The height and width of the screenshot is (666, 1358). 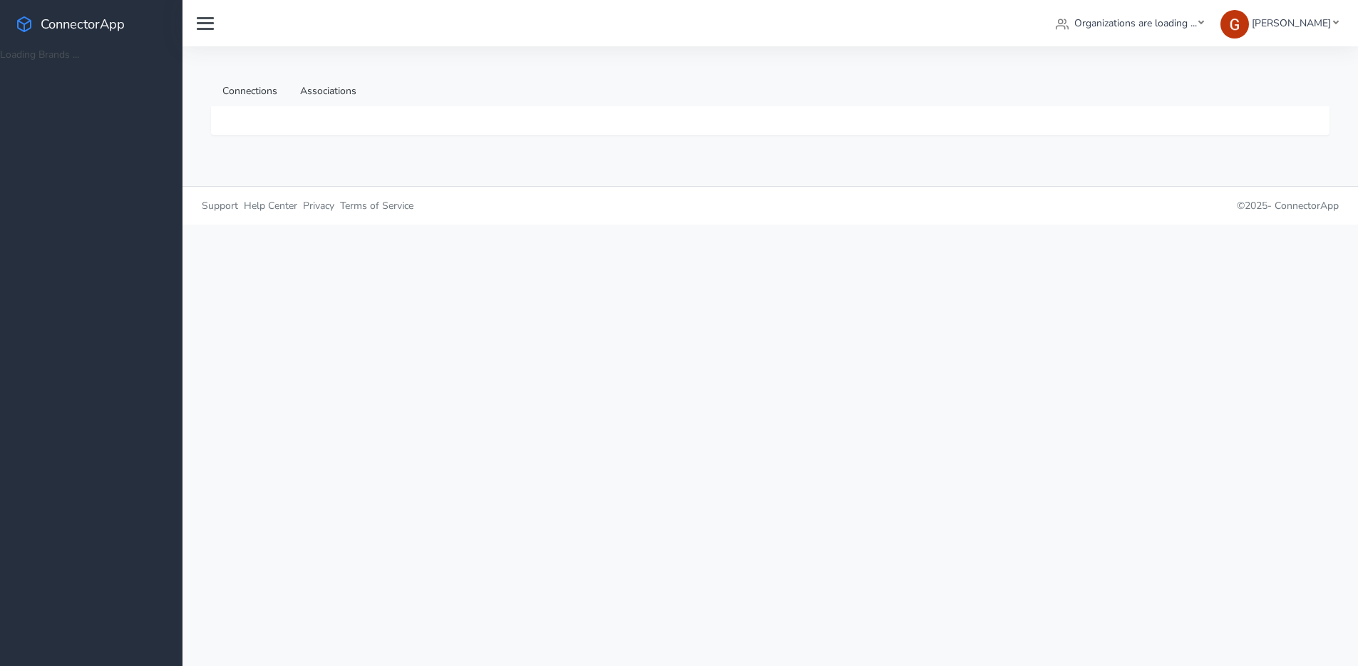 What do you see at coordinates (376, 205) in the screenshot?
I see `span: Terms of Service` at bounding box center [376, 205].